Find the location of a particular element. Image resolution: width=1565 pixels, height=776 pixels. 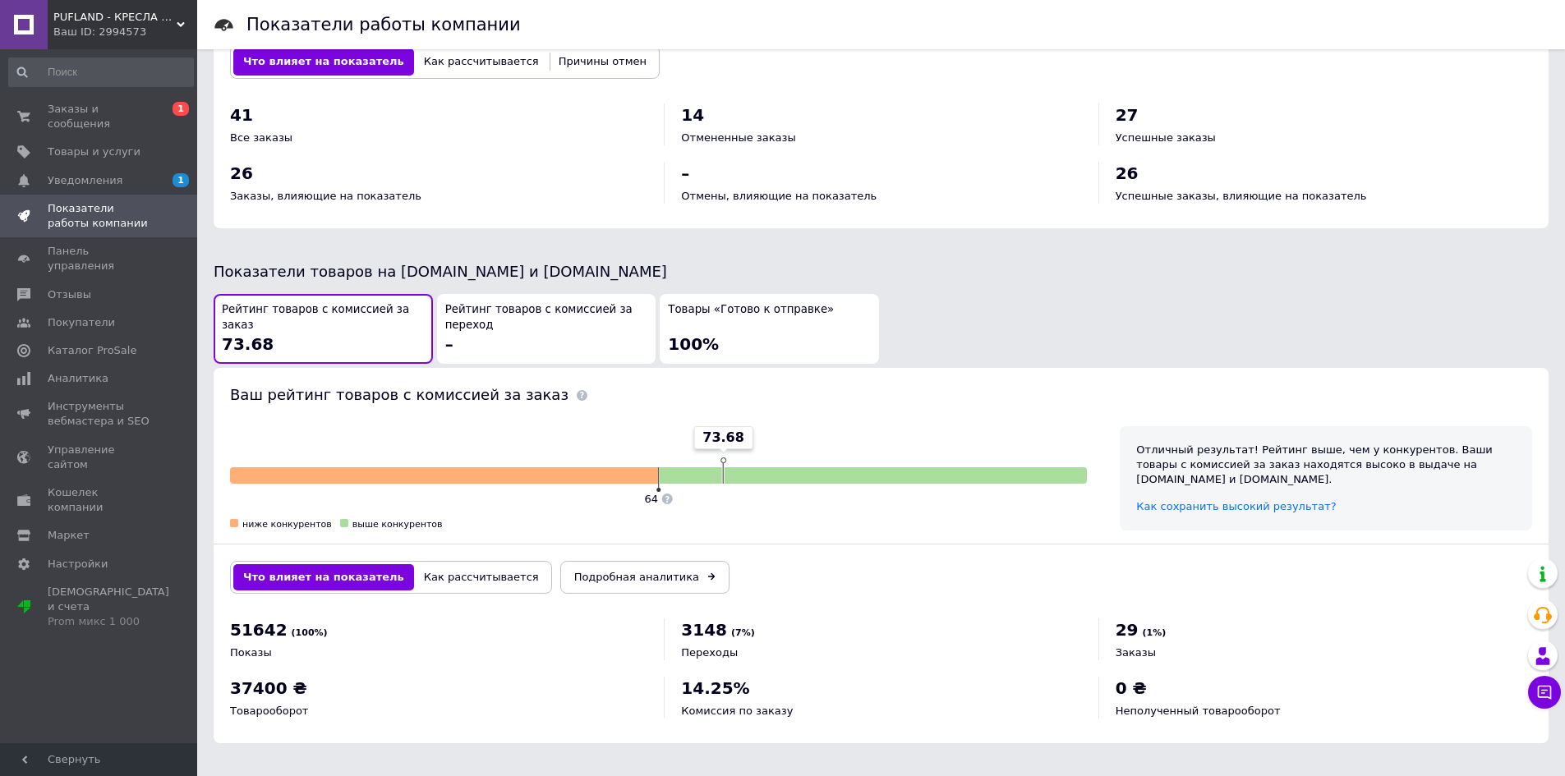

span: Маркет is located at coordinates (68, 536).